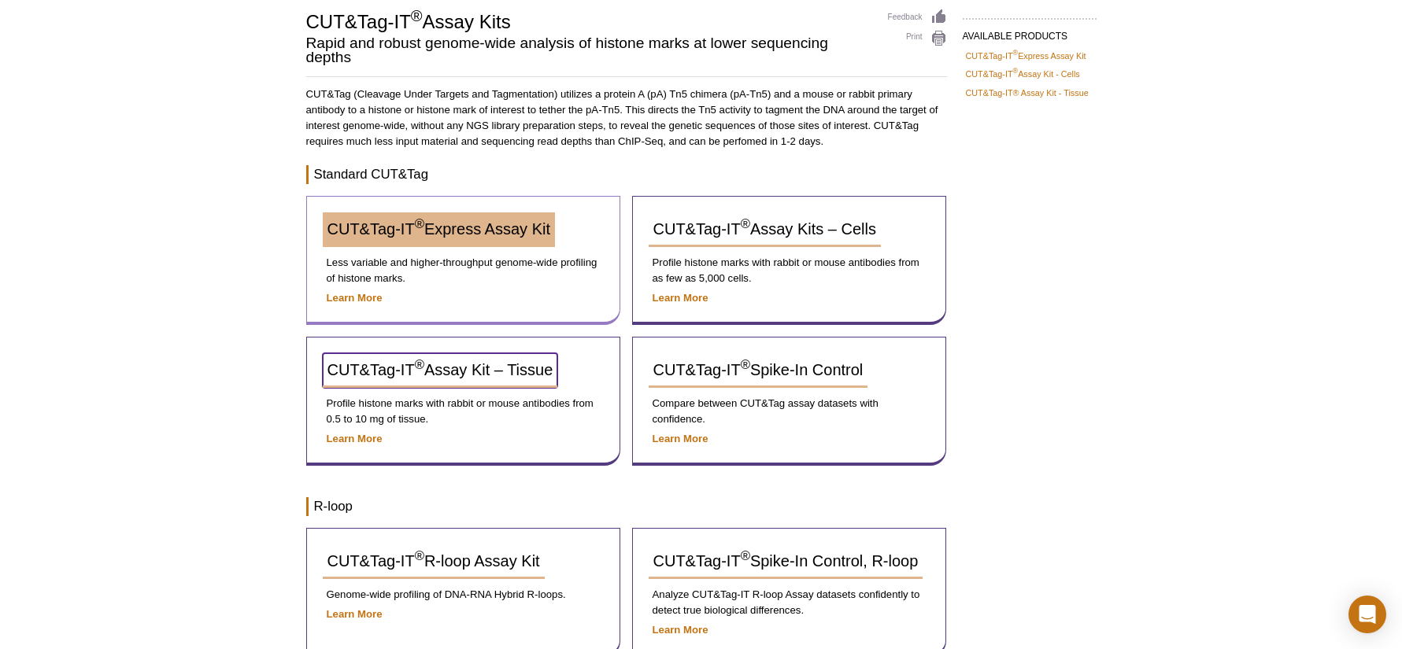  What do you see at coordinates (758, 370) in the screenshot?
I see `span: CUT&Tag-IT Spike-In Control` at bounding box center [758, 370].